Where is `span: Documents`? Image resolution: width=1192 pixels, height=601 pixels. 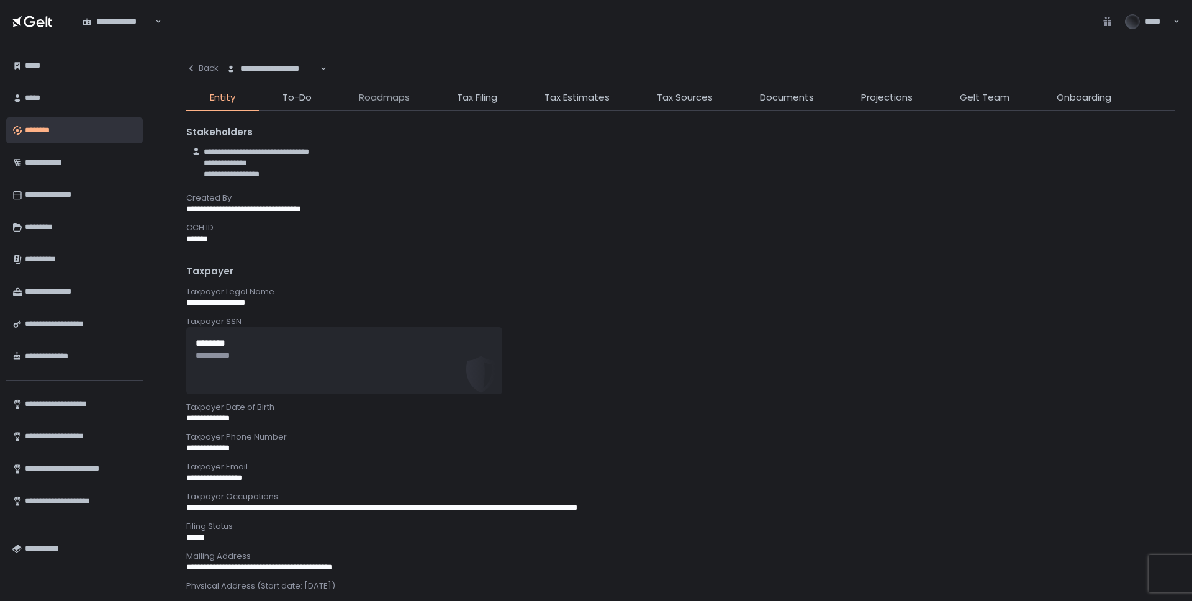 span: Documents is located at coordinates (787, 98).